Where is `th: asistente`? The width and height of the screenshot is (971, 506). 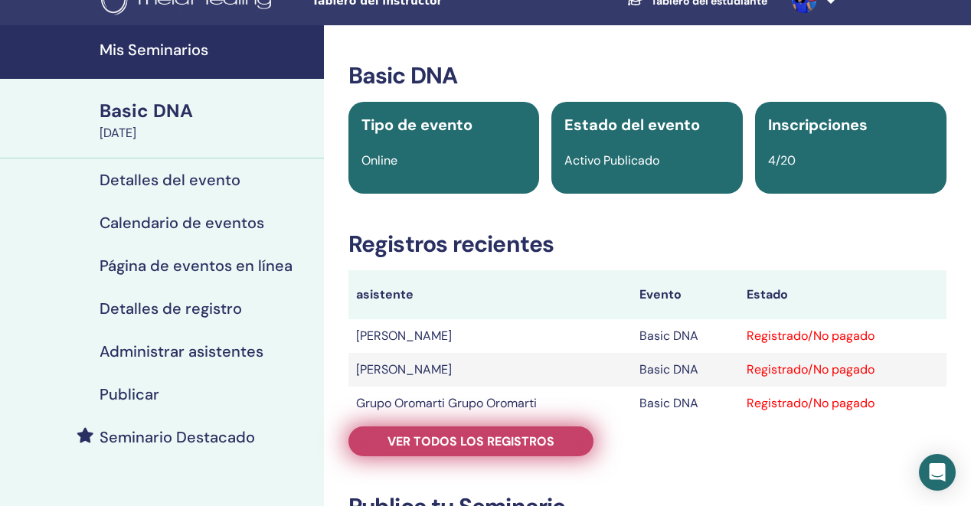 th: asistente is located at coordinates (490, 295).